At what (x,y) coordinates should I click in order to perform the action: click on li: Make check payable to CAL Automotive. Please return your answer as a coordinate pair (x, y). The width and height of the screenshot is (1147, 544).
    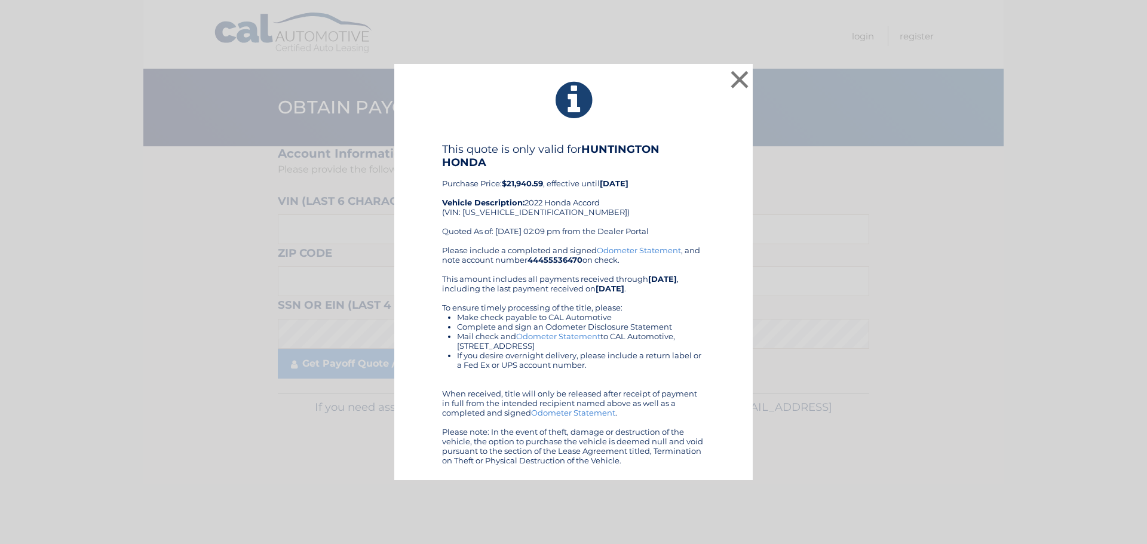
    Looking at the image, I should click on (581, 317).